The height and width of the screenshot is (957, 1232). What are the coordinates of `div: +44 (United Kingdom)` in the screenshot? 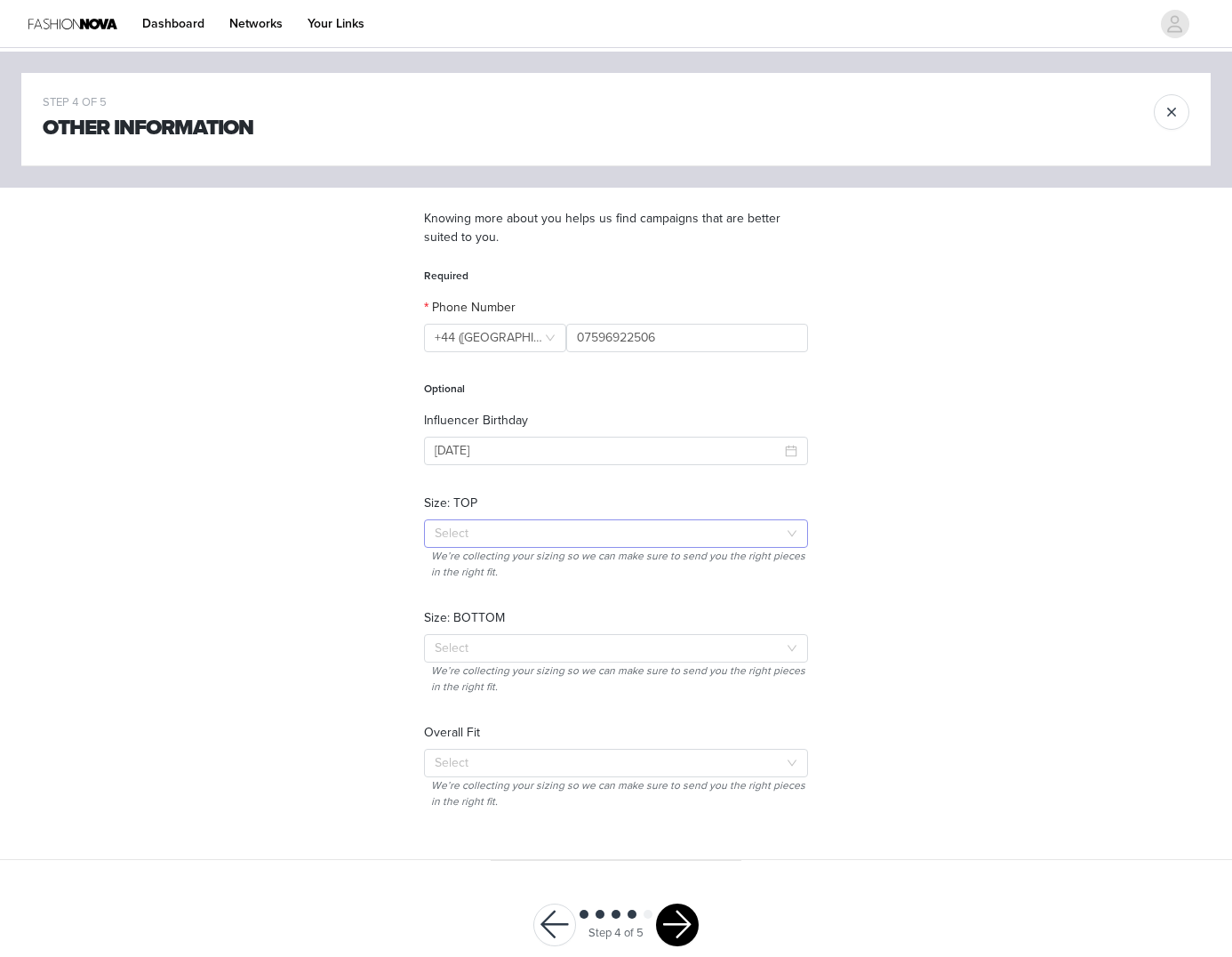 It's located at (489, 338).